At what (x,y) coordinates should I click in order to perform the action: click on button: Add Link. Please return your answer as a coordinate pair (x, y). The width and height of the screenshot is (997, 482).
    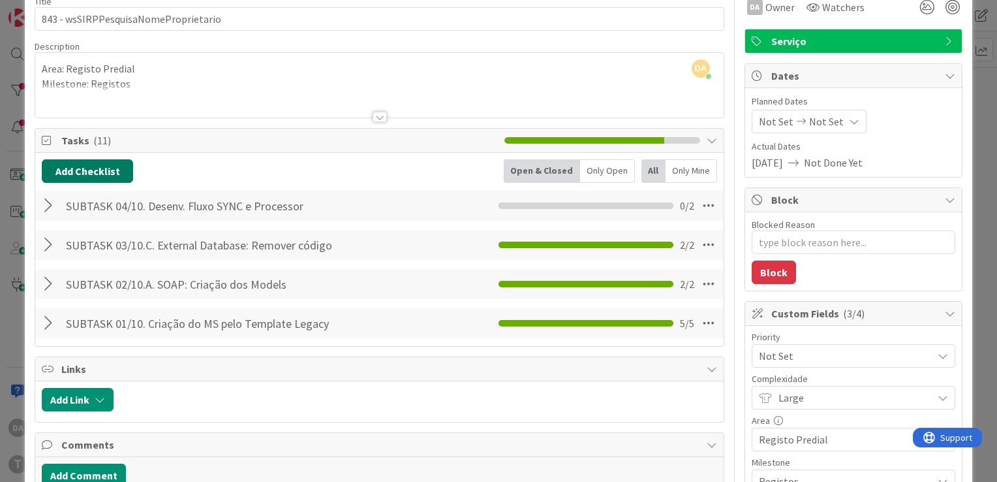
    Looking at the image, I should click on (78, 399).